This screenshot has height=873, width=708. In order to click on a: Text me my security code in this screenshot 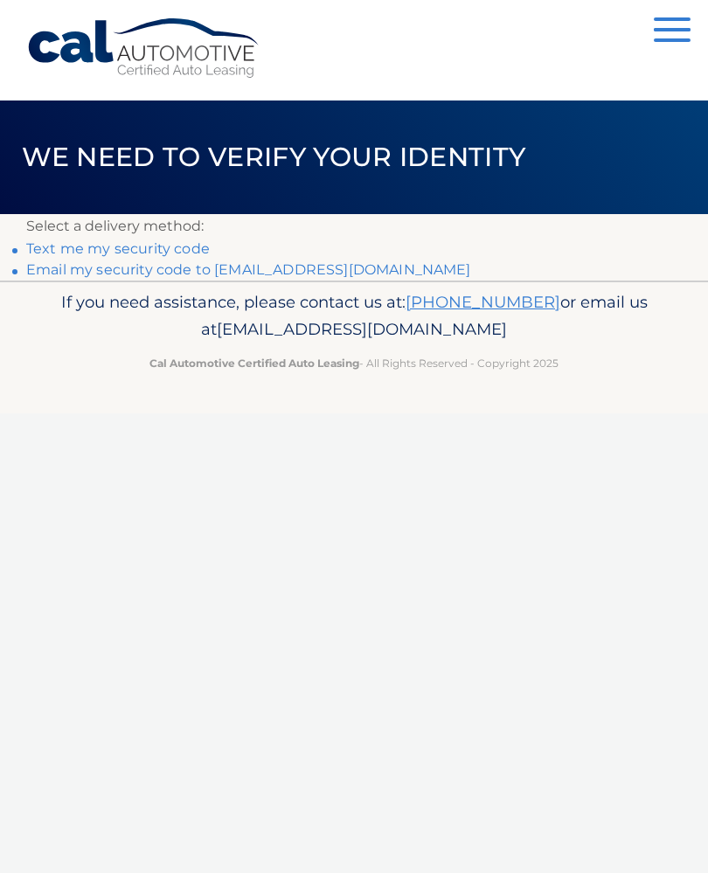, I will do `click(118, 248)`.